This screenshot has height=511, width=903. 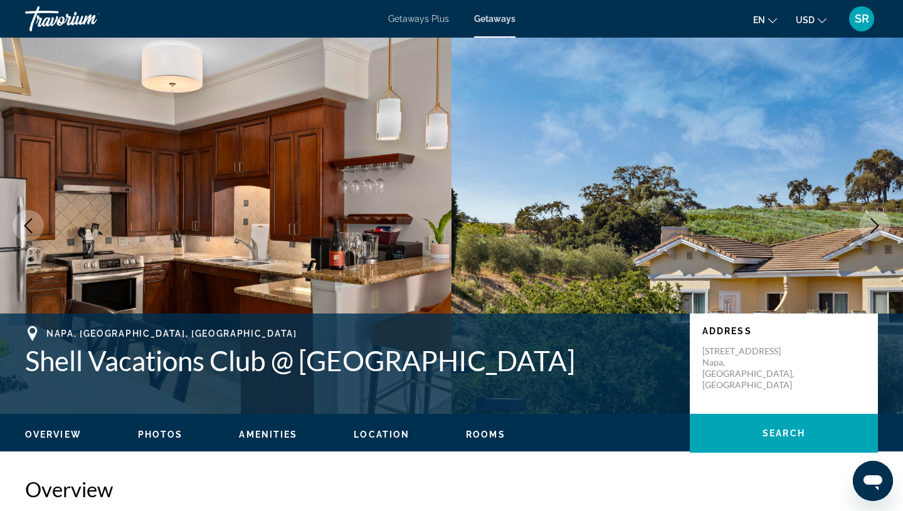 What do you see at coordinates (418, 19) in the screenshot?
I see `span: Getaways Plus` at bounding box center [418, 19].